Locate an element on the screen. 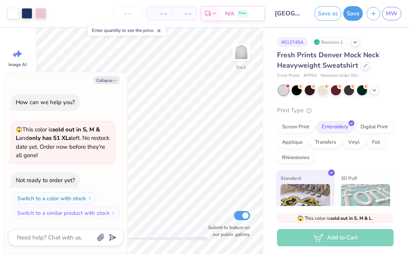 This screenshot has width=409, height=254. img: Switch to a color with stock is located at coordinates (90, 198).